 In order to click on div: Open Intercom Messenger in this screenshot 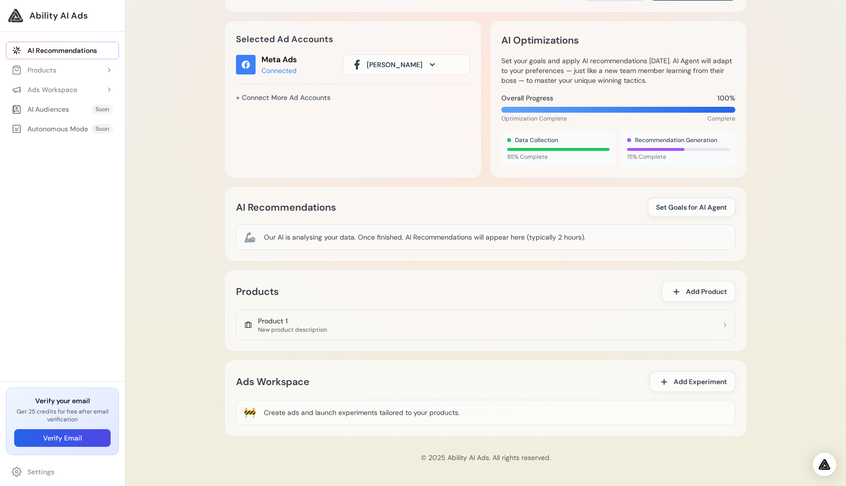, I will do `click(825, 464)`.